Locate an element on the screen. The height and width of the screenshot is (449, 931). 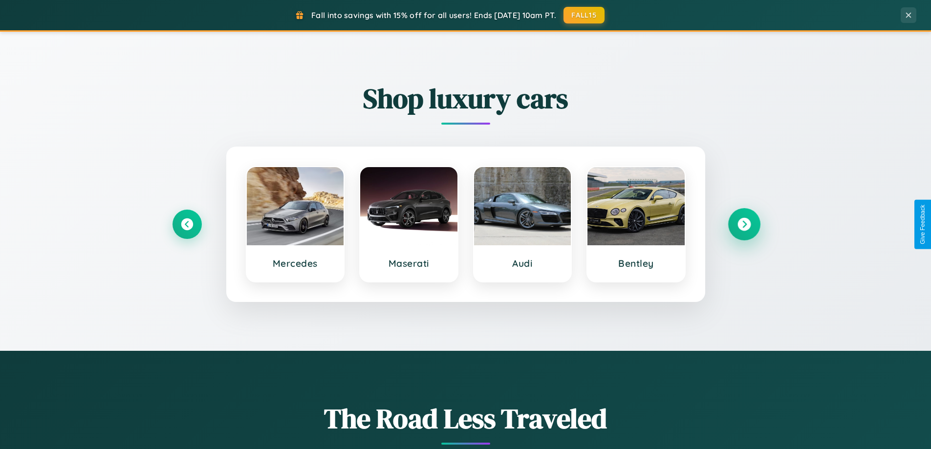
h3: Mercedes is located at coordinates (295, 263).